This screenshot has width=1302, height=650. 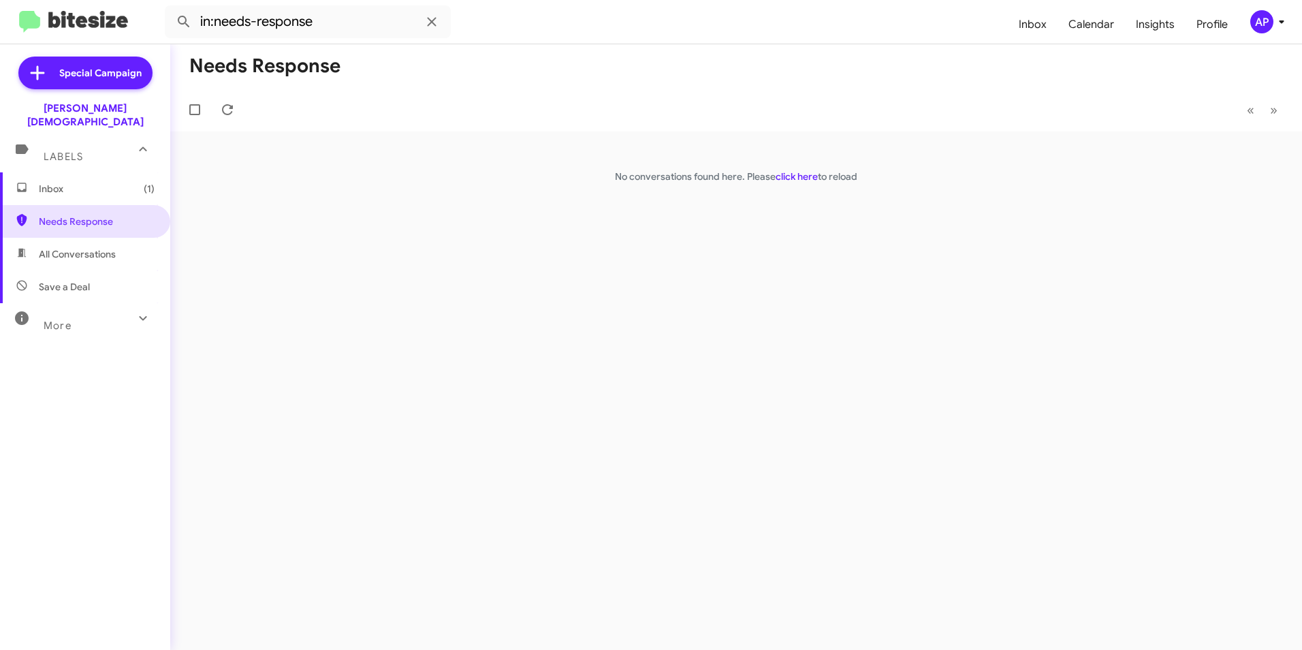 What do you see at coordinates (736, 176) in the screenshot?
I see `p: No conversations found here. Please to reload` at bounding box center [736, 176].